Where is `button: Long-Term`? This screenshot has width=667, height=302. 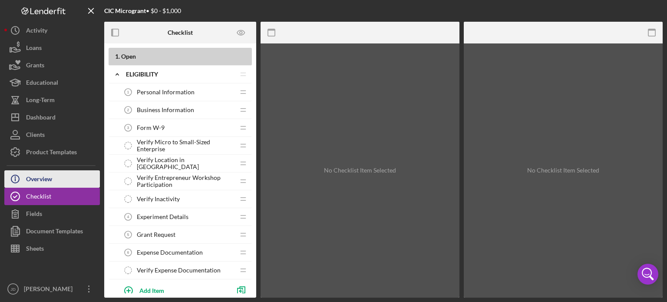
button: Long-Term is located at coordinates (52, 100).